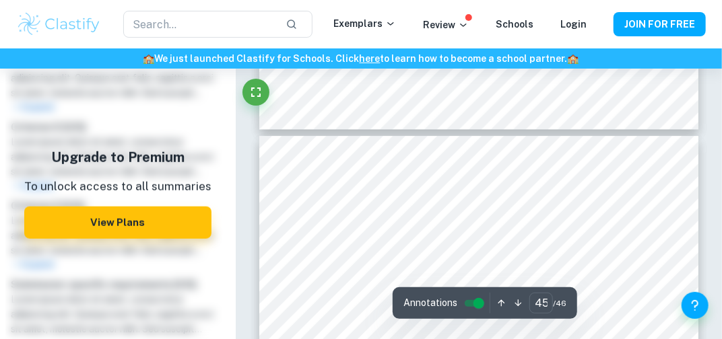 The image size is (722, 339). Describe the element at coordinates (256, 92) in the screenshot. I see `button: Fullscreen` at that location.